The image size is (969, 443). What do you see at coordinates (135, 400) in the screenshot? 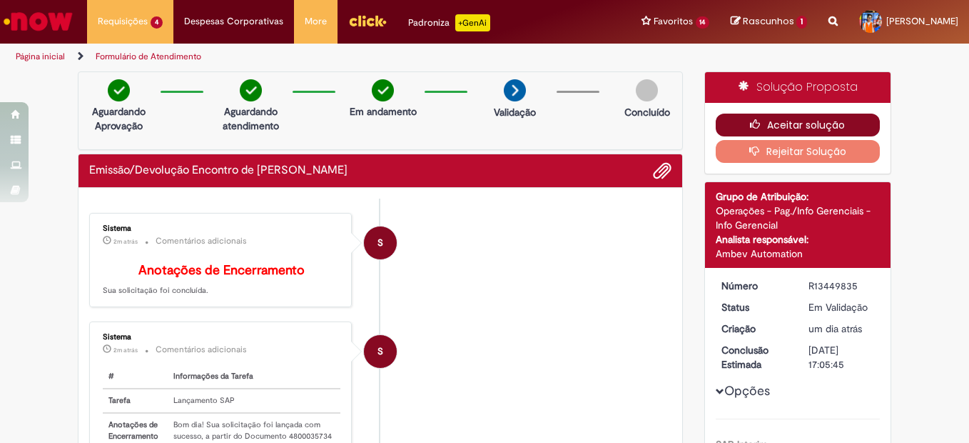
I see `th: Tarefa` at bounding box center [135, 400].